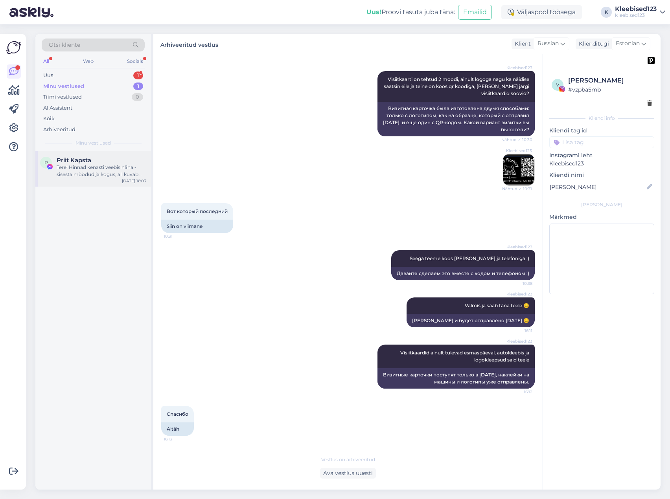 The height and width of the screenshot is (499, 670). Describe the element at coordinates (177, 429) in the screenshot. I see `div: Aitäh` at that location.